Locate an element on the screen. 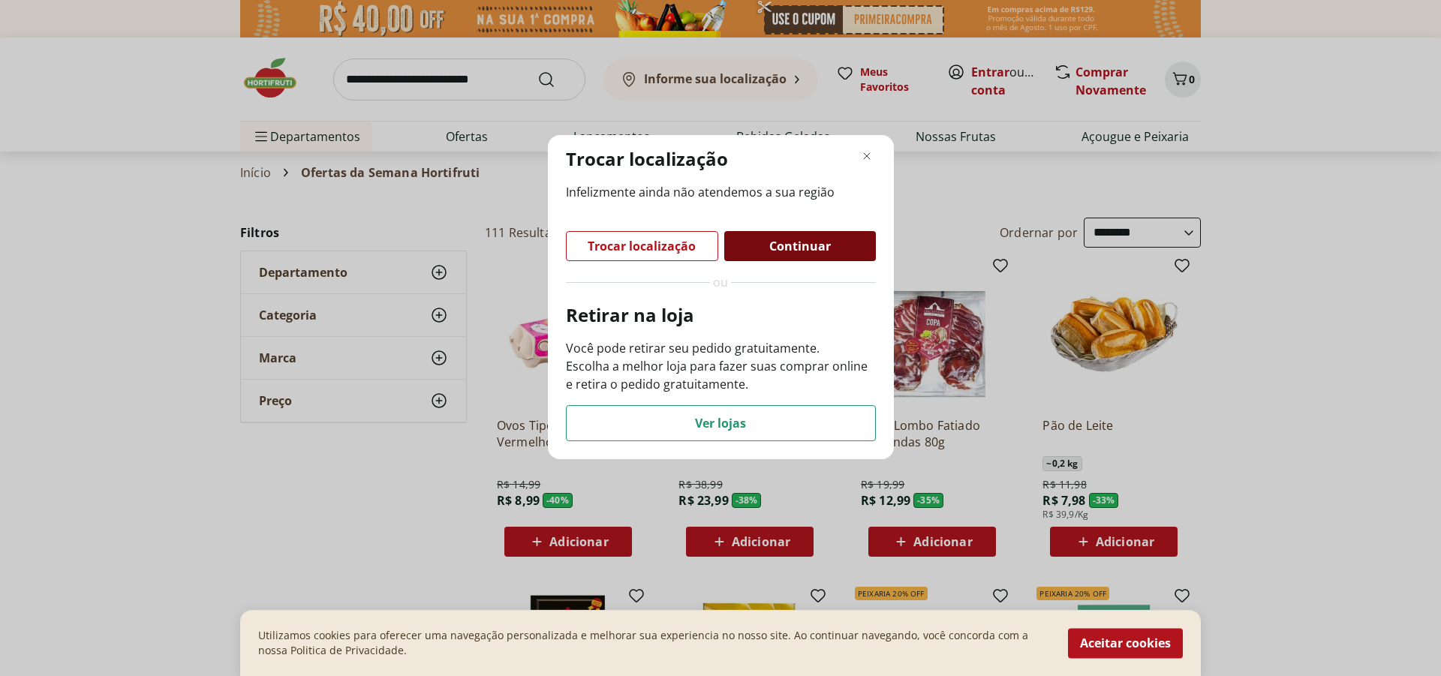  span: ou is located at coordinates (721, 282).